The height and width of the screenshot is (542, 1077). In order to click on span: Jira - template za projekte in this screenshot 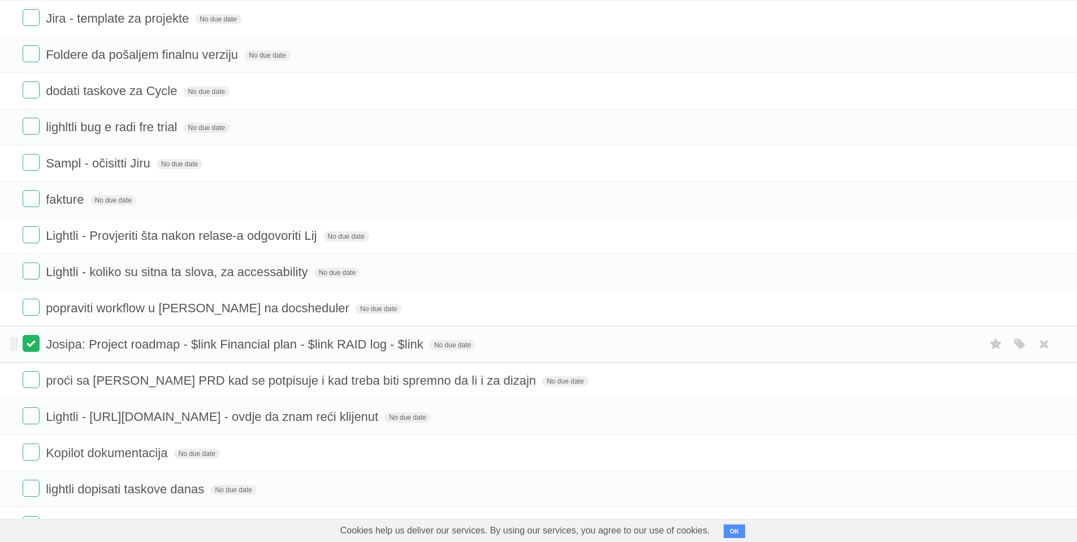, I will do `click(119, 18)`.